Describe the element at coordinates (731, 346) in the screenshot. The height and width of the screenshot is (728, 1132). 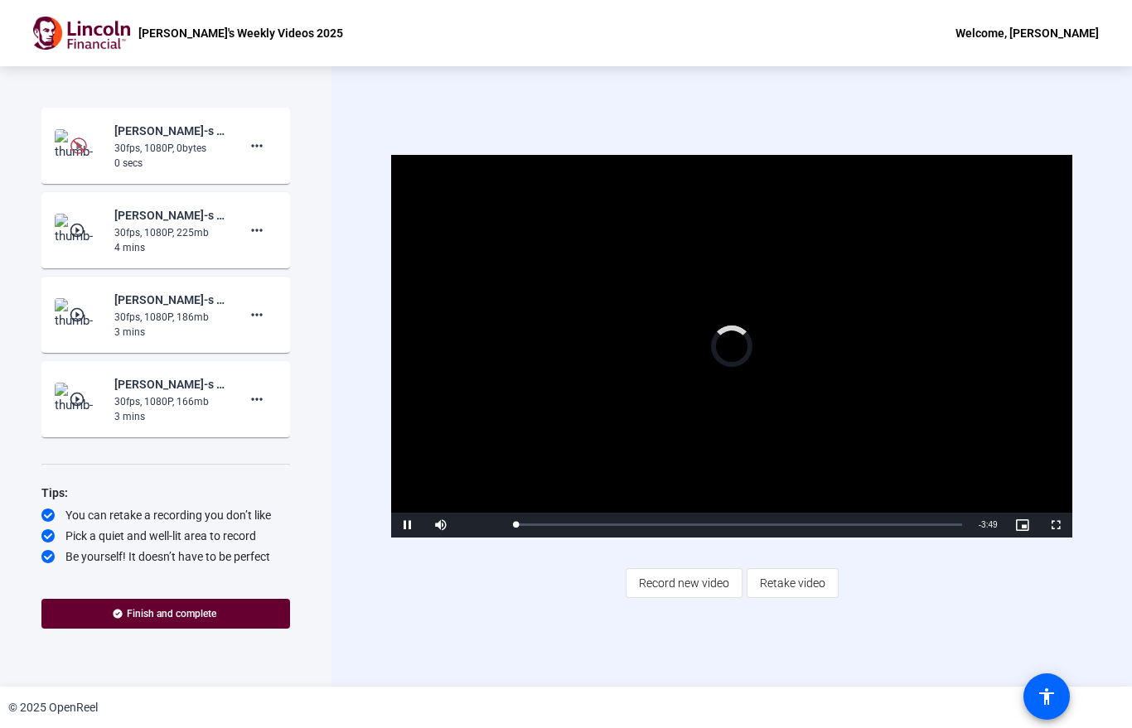
I see `div: Video Player` at that location.